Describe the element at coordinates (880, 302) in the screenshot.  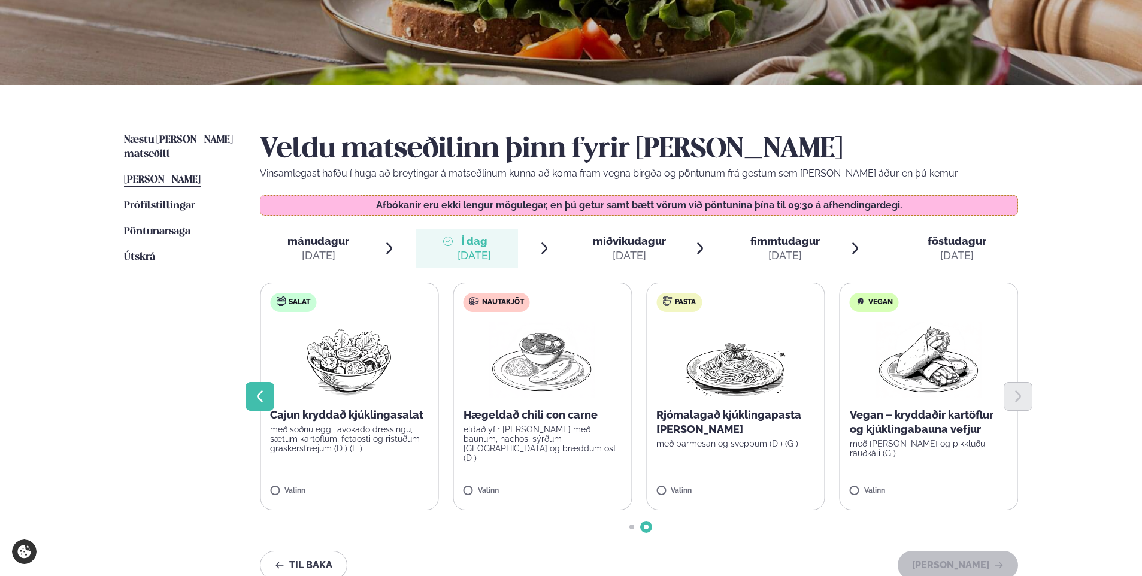
I see `span: Vegan` at that location.